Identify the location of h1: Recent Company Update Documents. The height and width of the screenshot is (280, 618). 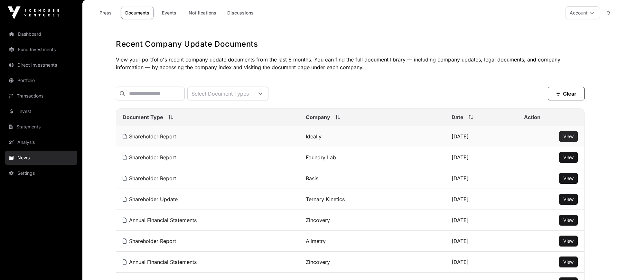
(350, 44).